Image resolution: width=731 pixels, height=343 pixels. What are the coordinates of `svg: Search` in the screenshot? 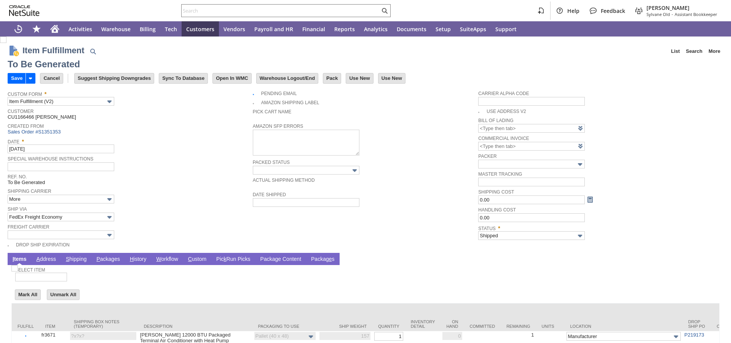 It's located at (384, 11).